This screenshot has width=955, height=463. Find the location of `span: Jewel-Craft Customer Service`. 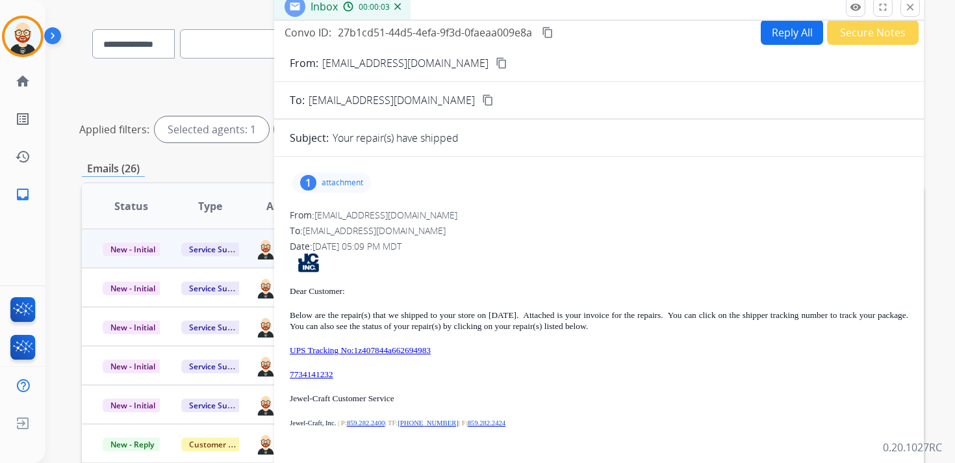

span: Jewel-Craft Customer Service is located at coordinates (342, 398).